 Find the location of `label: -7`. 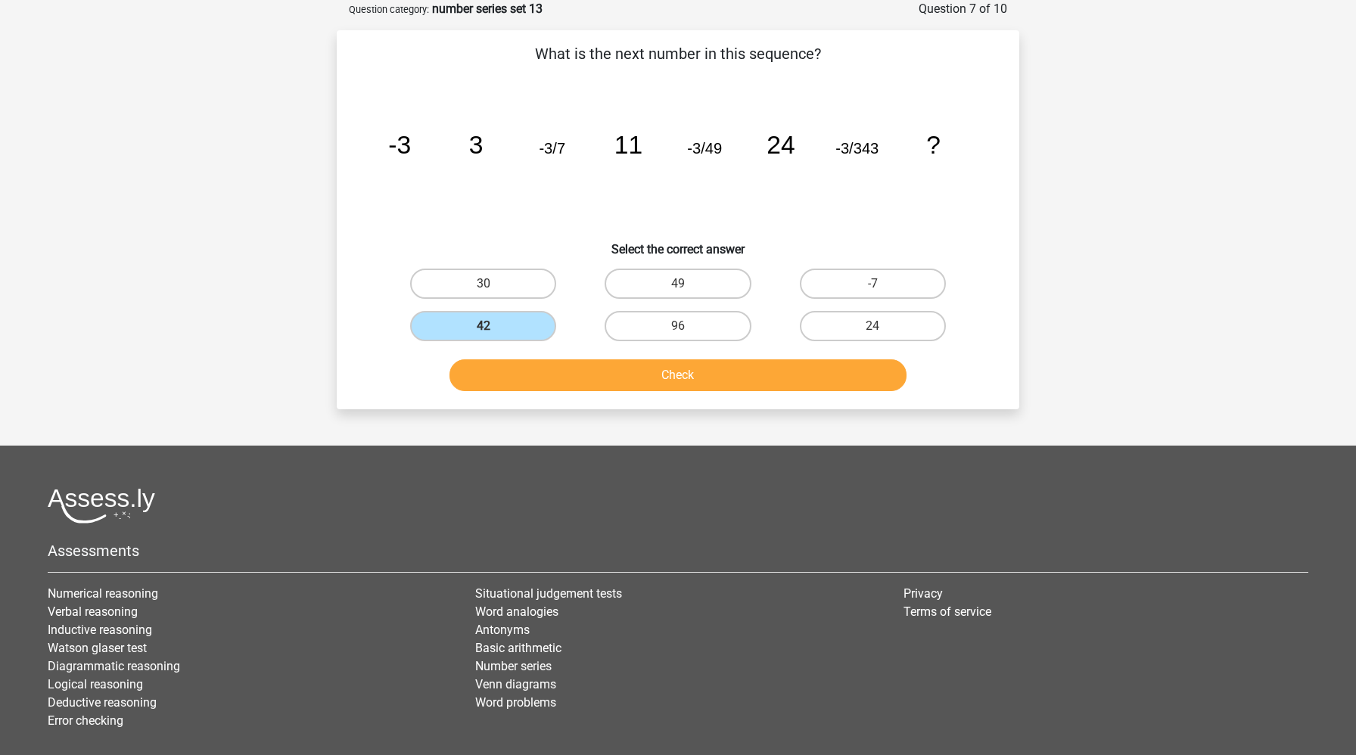

label: -7 is located at coordinates (872, 284).